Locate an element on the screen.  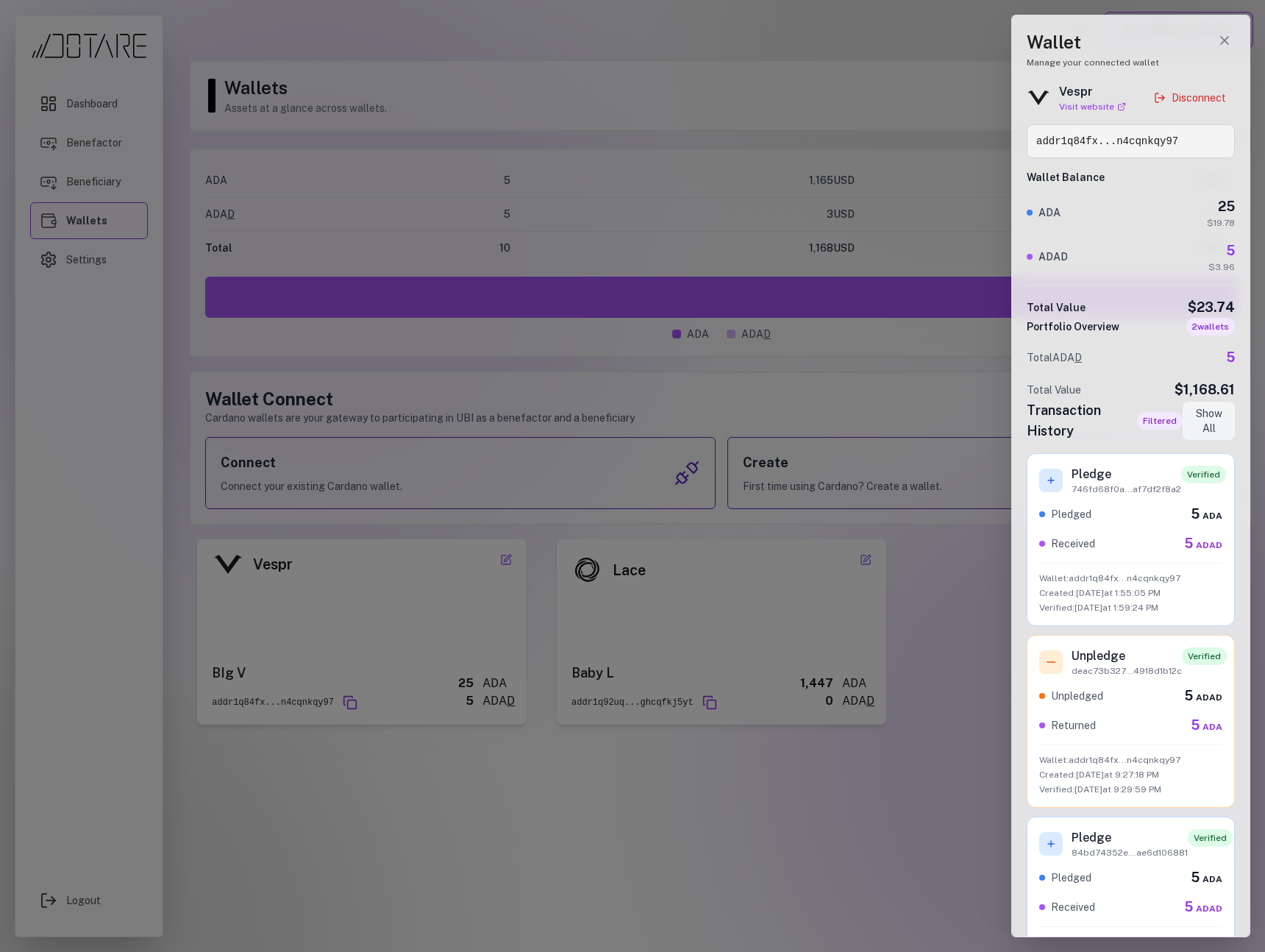
p: 84bd74352e...ae6d106881 is located at coordinates (1130, 853).